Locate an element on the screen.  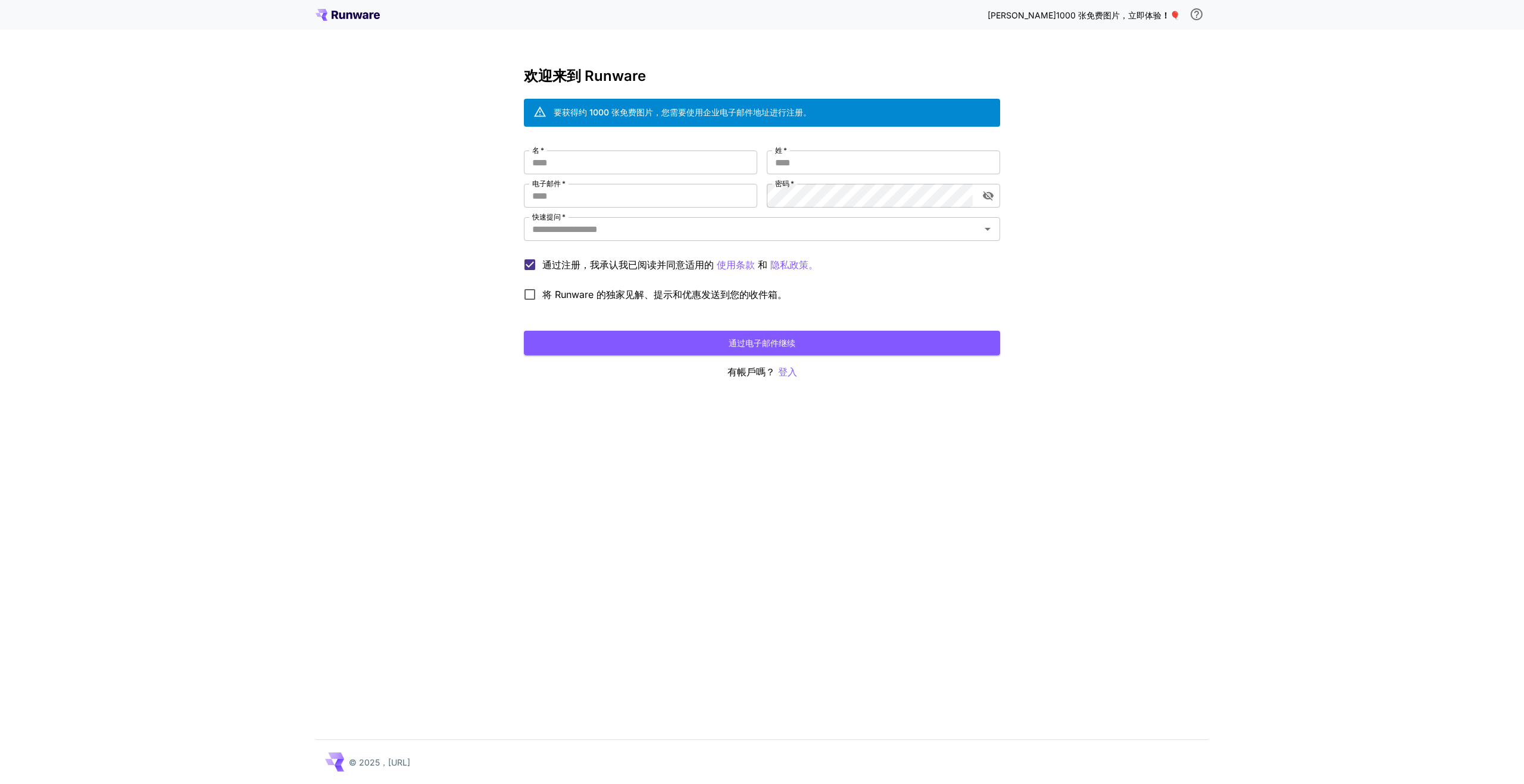
font: 快速提问 is located at coordinates (546, 216).